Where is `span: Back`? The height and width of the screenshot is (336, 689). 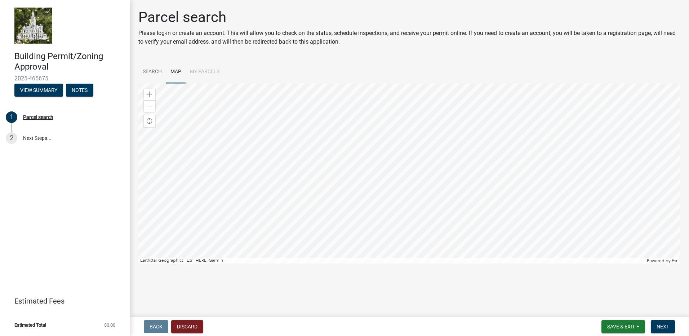
span: Back is located at coordinates (156, 327).